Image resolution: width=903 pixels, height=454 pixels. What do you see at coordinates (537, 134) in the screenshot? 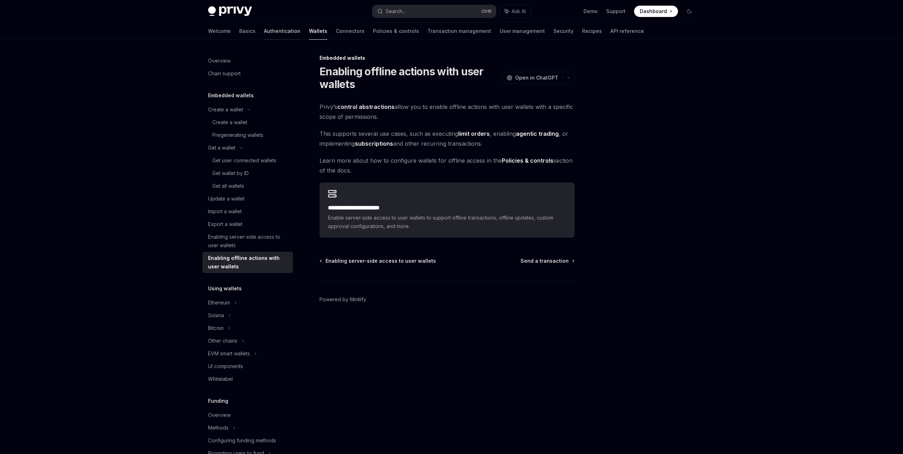
I see `strong: agentic trading` at bounding box center [537, 134].